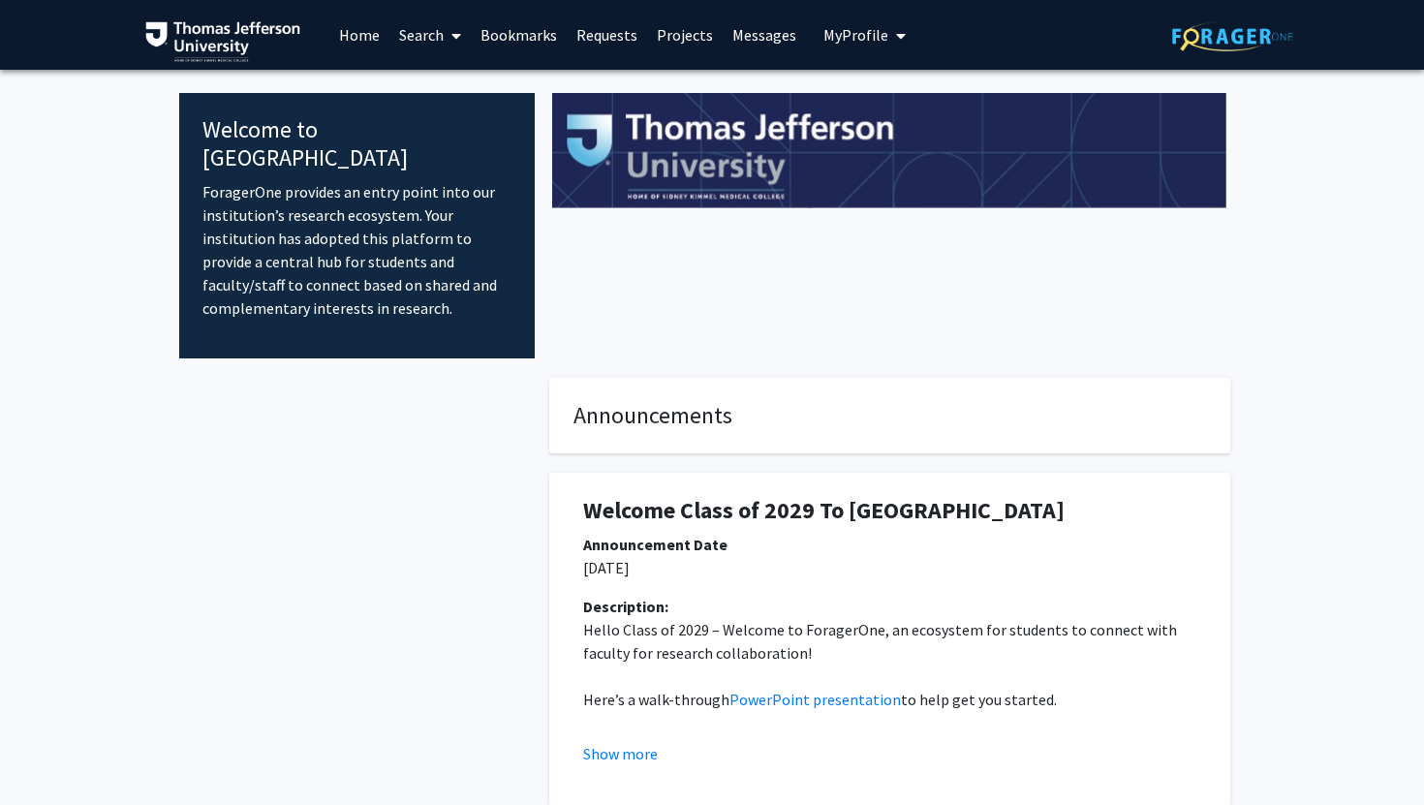 This screenshot has height=805, width=1424. Describe the element at coordinates (889, 415) in the screenshot. I see `h4: Announcements` at that location.